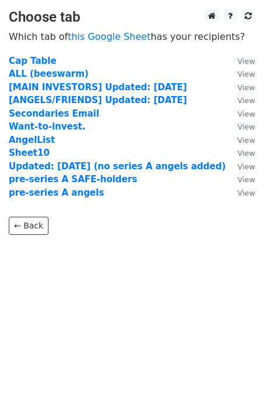 The width and height of the screenshot is (264, 420). I want to click on a: Want-to-invest., so click(47, 126).